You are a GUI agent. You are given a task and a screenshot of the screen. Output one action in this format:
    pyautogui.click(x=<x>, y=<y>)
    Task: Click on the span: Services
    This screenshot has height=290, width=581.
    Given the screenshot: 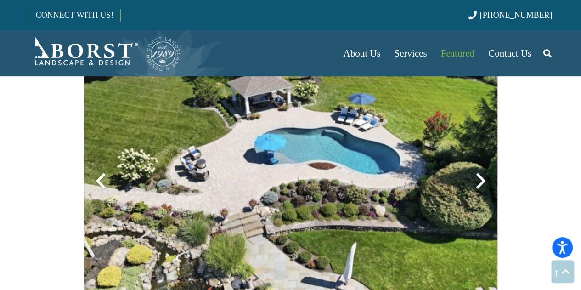 What is the action you would take?
    pyautogui.click(x=410, y=53)
    